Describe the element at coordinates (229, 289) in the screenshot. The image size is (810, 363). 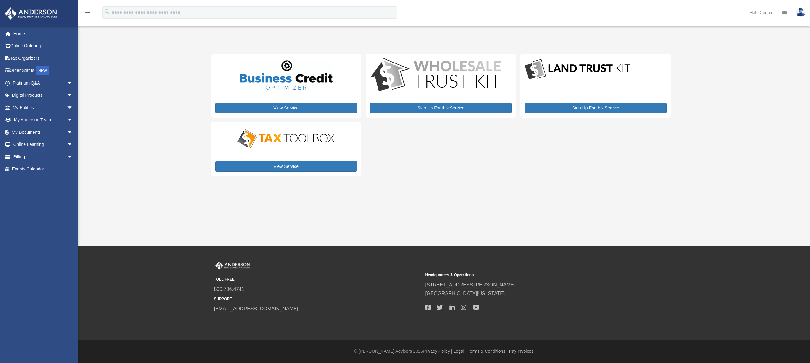
I see `a: 800.706.4741` at that location.